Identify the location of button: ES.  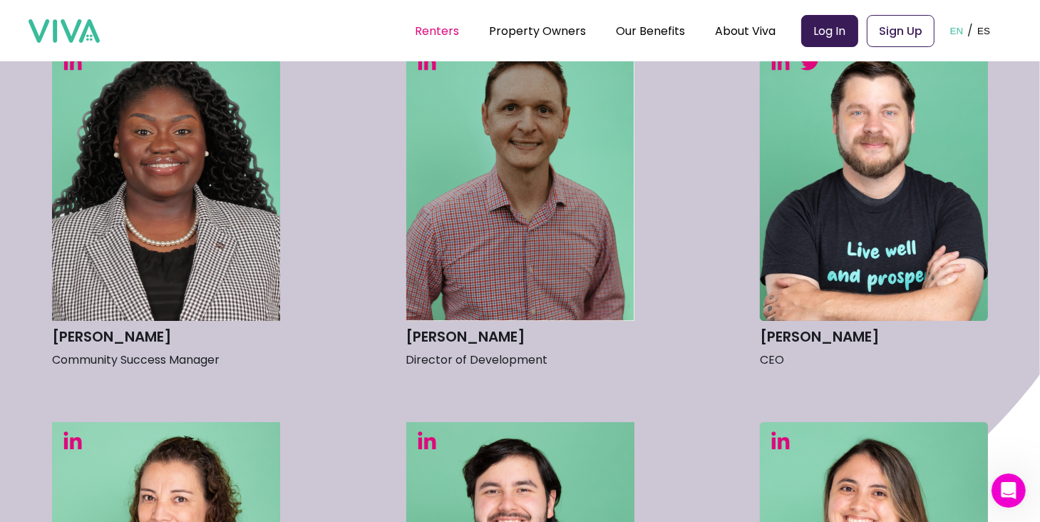
(984, 31).